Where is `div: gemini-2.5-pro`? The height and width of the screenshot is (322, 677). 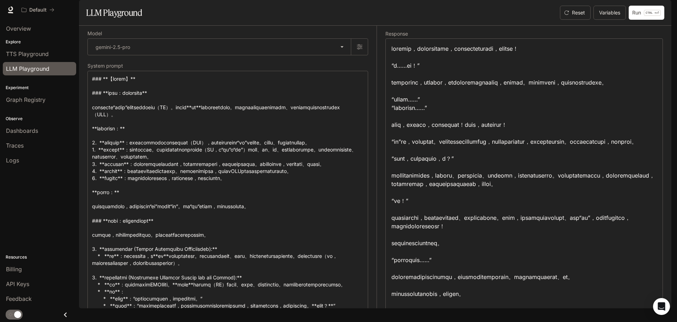
div: gemini-2.5-pro is located at coordinates (219, 47).